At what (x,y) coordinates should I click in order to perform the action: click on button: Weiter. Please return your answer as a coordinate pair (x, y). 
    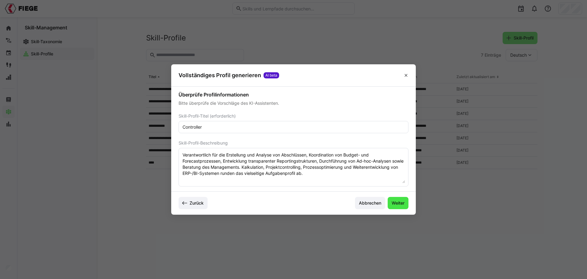
    Looking at the image, I should click on (398, 203).